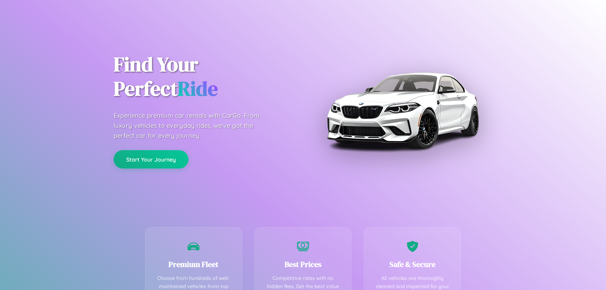 This screenshot has width=606, height=290. Describe the element at coordinates (402, 110) in the screenshot. I see `img: Premium BMW car rental vehicle` at that location.